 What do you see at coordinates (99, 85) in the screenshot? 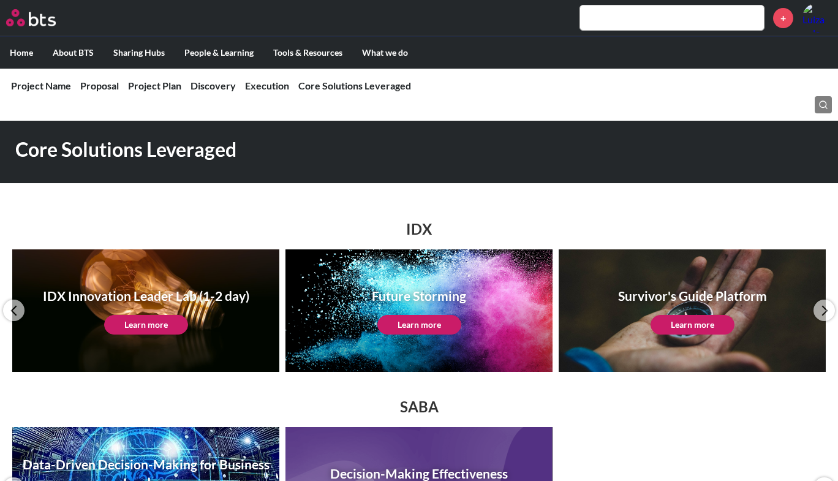
I see `a: Proposal` at bounding box center [99, 85].